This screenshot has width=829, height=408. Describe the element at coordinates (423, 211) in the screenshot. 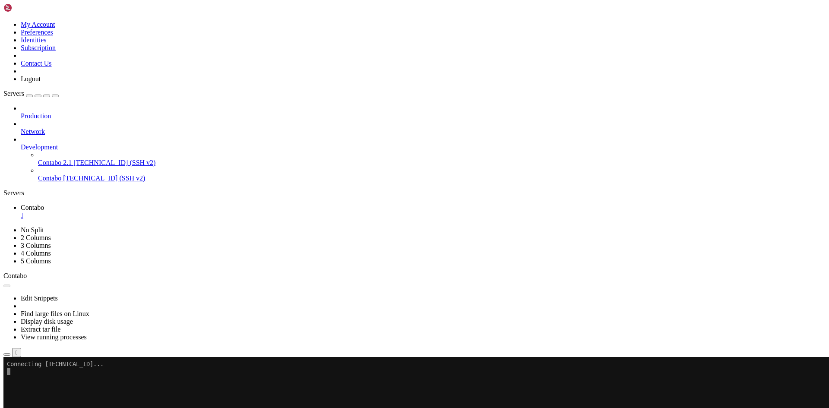

I see `a: Contabo` at that location.